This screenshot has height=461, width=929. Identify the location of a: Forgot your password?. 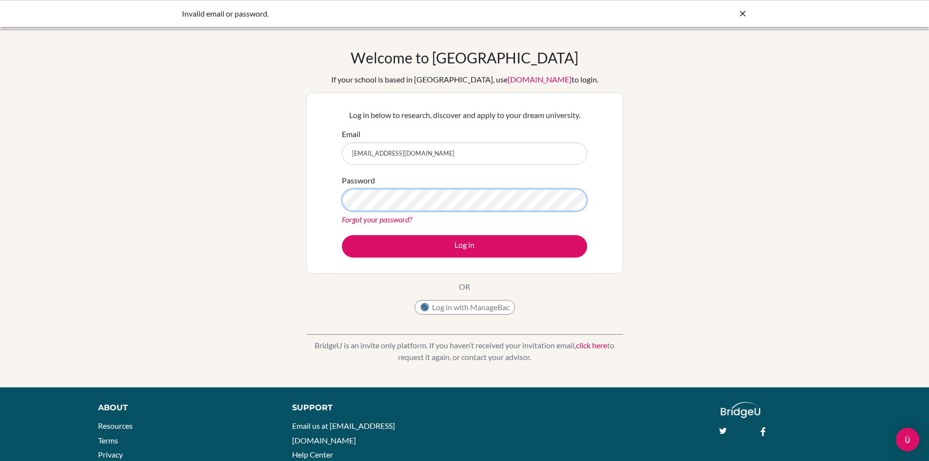
(377, 219).